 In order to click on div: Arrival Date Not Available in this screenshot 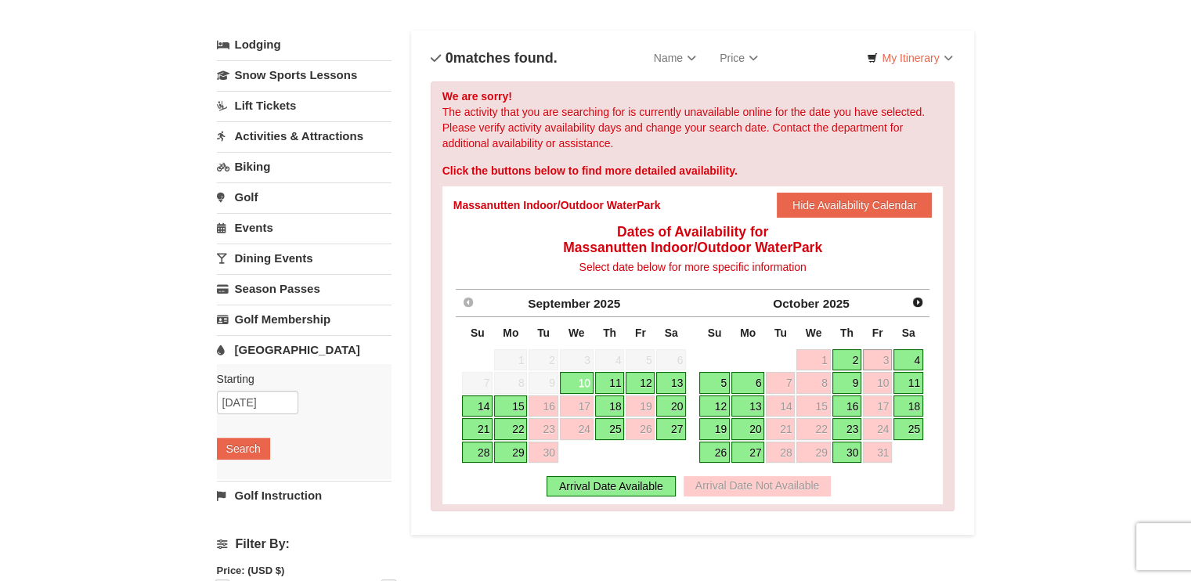, I will do `click(757, 486)`.